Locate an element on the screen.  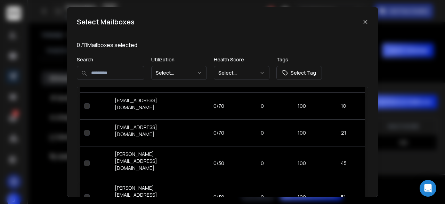
p: Utilization is located at coordinates (179, 59).